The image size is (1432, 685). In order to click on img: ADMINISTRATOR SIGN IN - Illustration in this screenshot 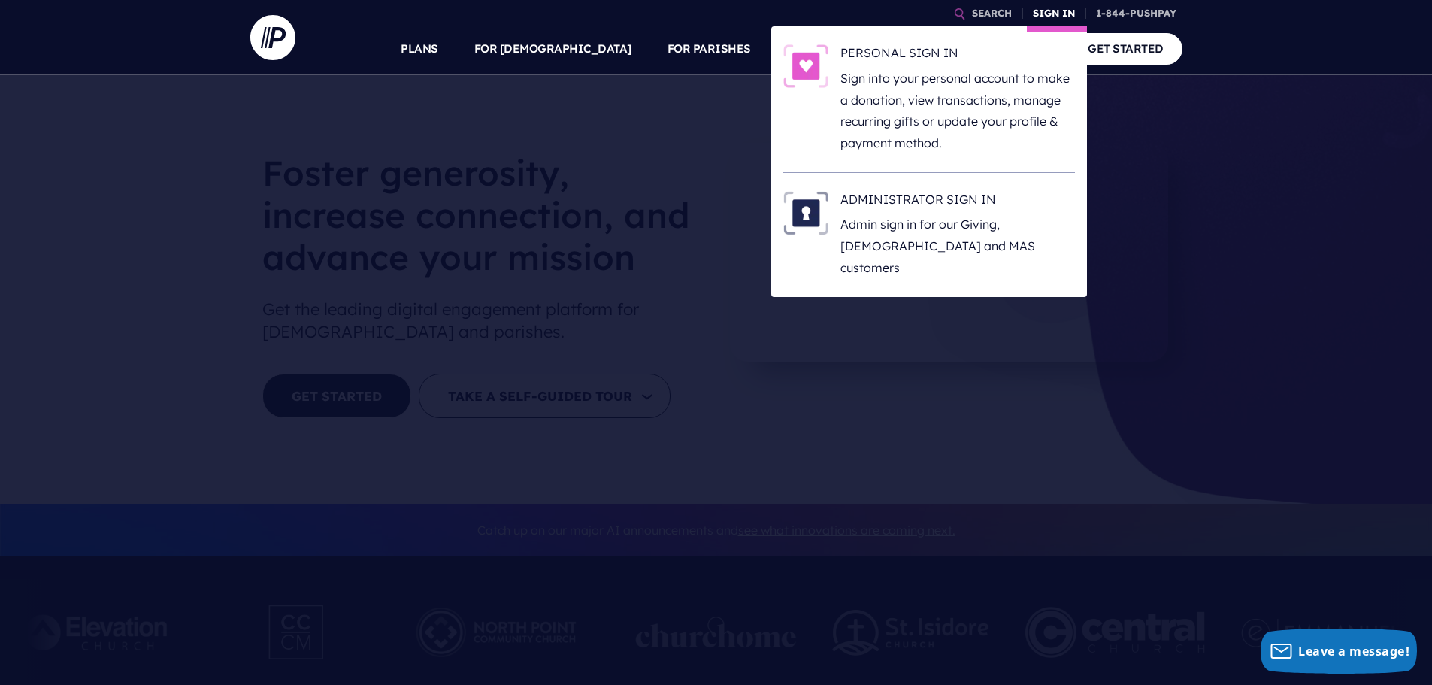, I will do `click(806, 213)`.